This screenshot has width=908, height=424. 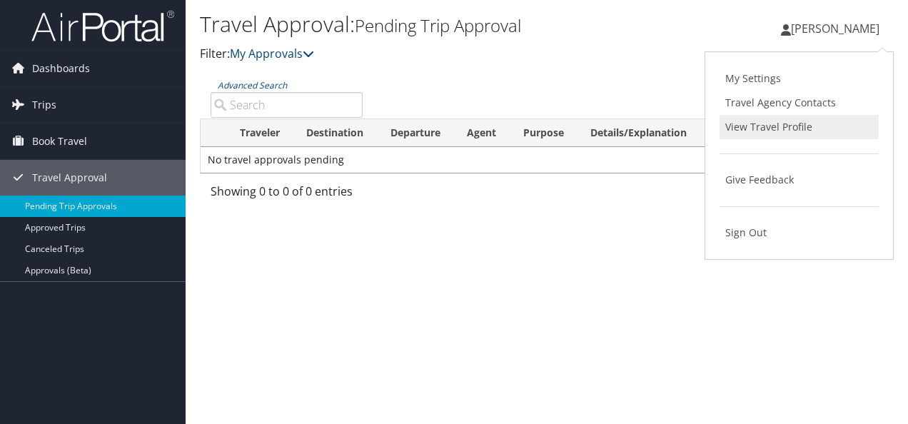 I want to click on input: Advanced Search, so click(x=286, y=105).